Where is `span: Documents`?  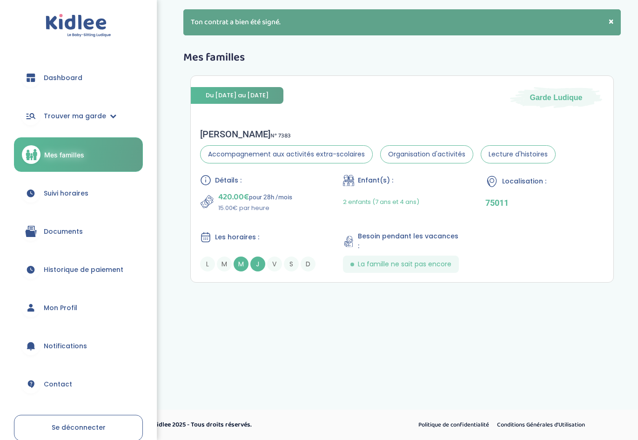 span: Documents is located at coordinates (63, 231).